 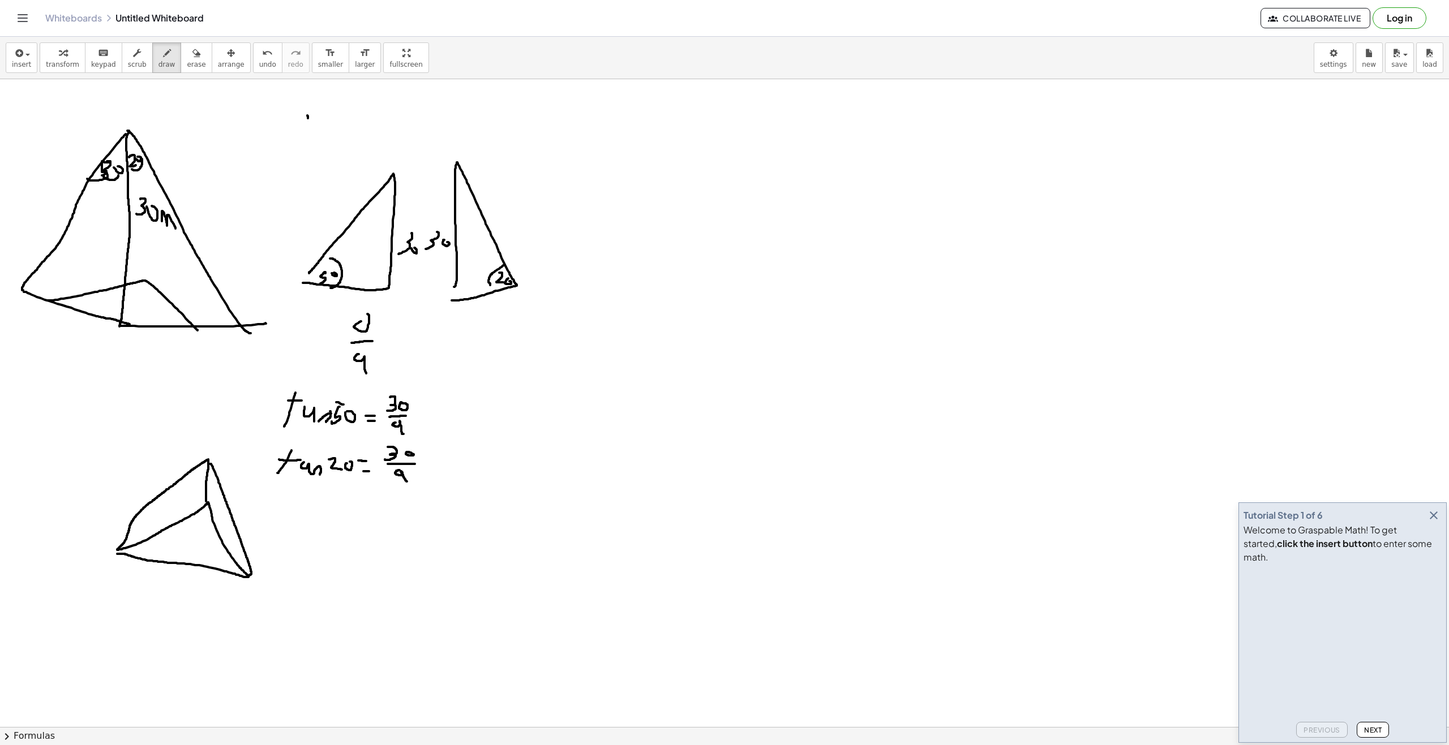 I want to click on button: Log in, so click(x=1399, y=18).